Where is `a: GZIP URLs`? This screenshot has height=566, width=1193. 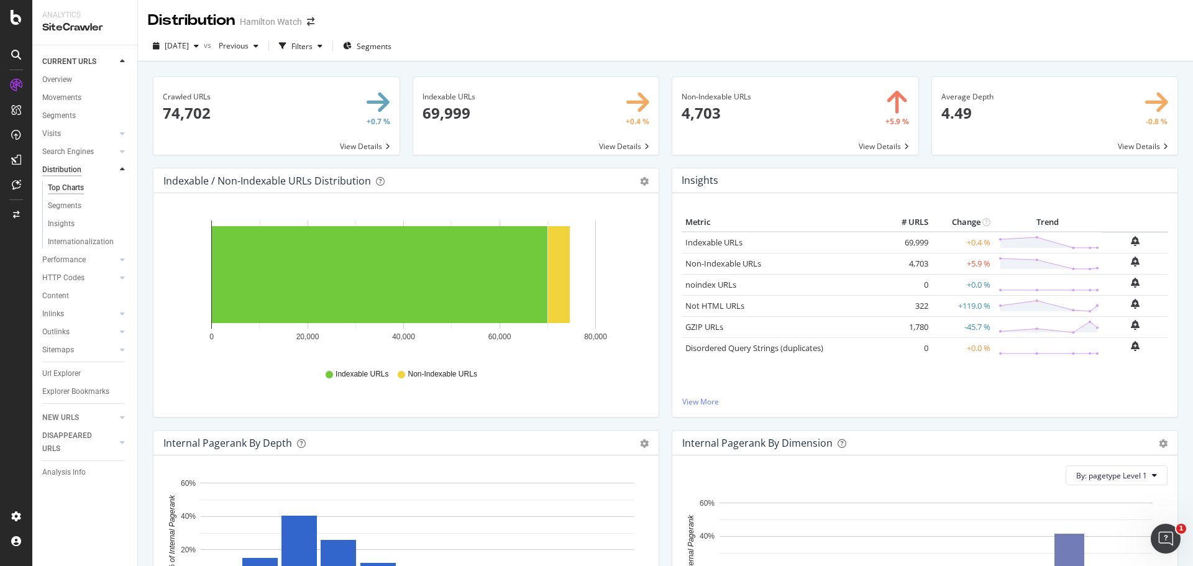
a: GZIP URLs is located at coordinates (704, 327).